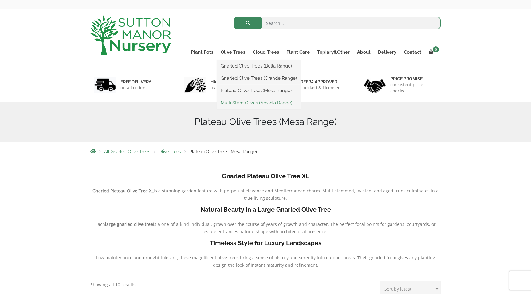 This screenshot has width=531, height=294. I want to click on span: is a one-of-a-kind individual, grown over the course of years of growth and character. The perfec..., so click(294, 228).